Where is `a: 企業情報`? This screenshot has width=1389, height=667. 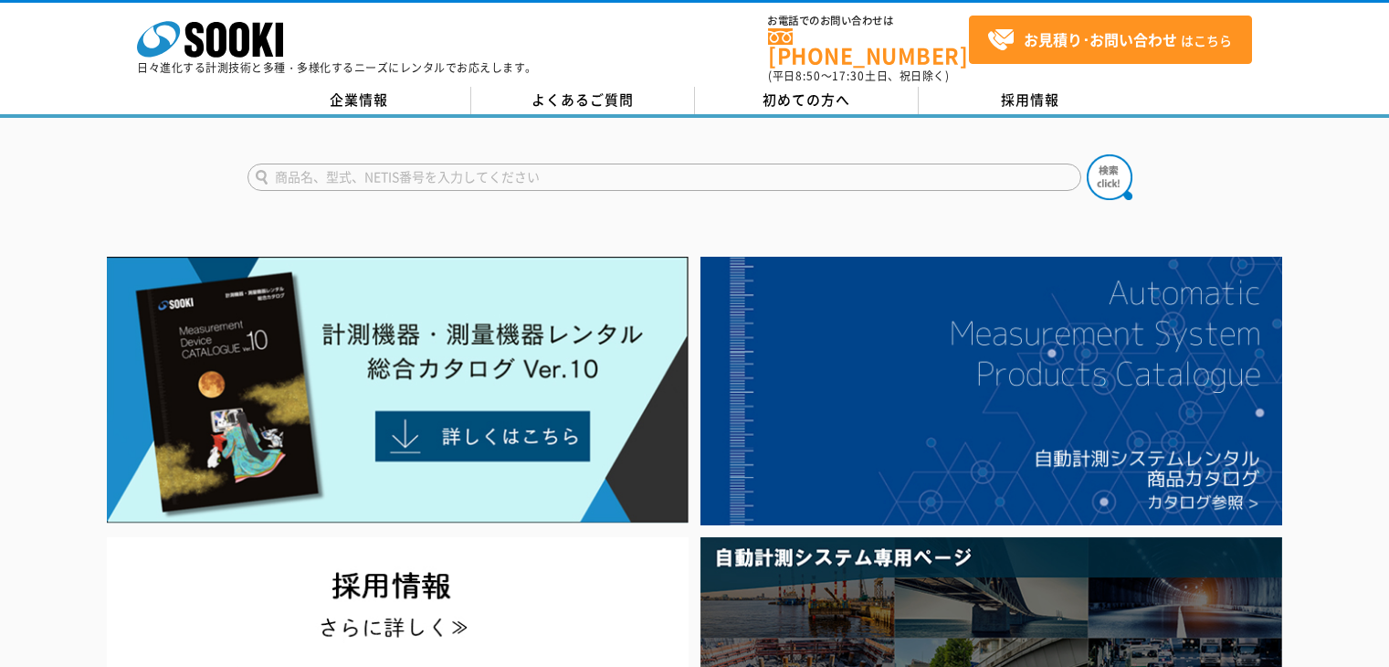
a: 企業情報 is located at coordinates (359, 100).